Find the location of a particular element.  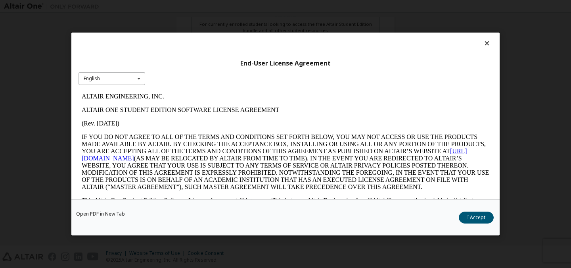

p: ALTAIR ENGINEERING, INC. is located at coordinates (207, 7).